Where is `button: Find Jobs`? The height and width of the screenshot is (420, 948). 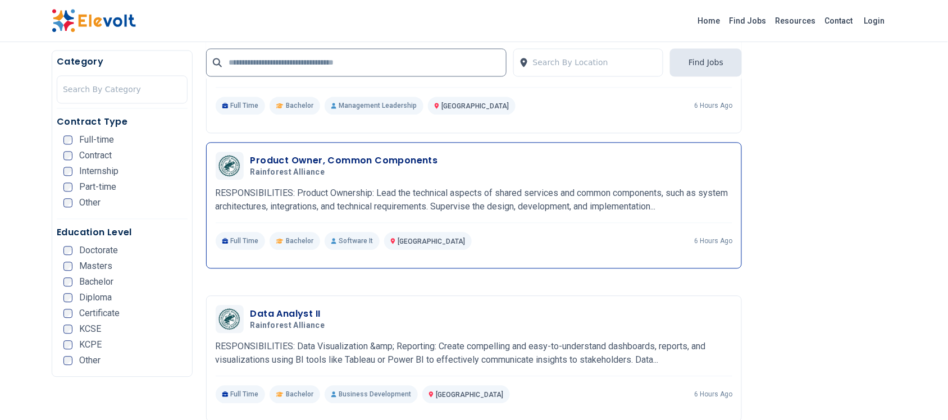
button: Find Jobs is located at coordinates (706, 63).